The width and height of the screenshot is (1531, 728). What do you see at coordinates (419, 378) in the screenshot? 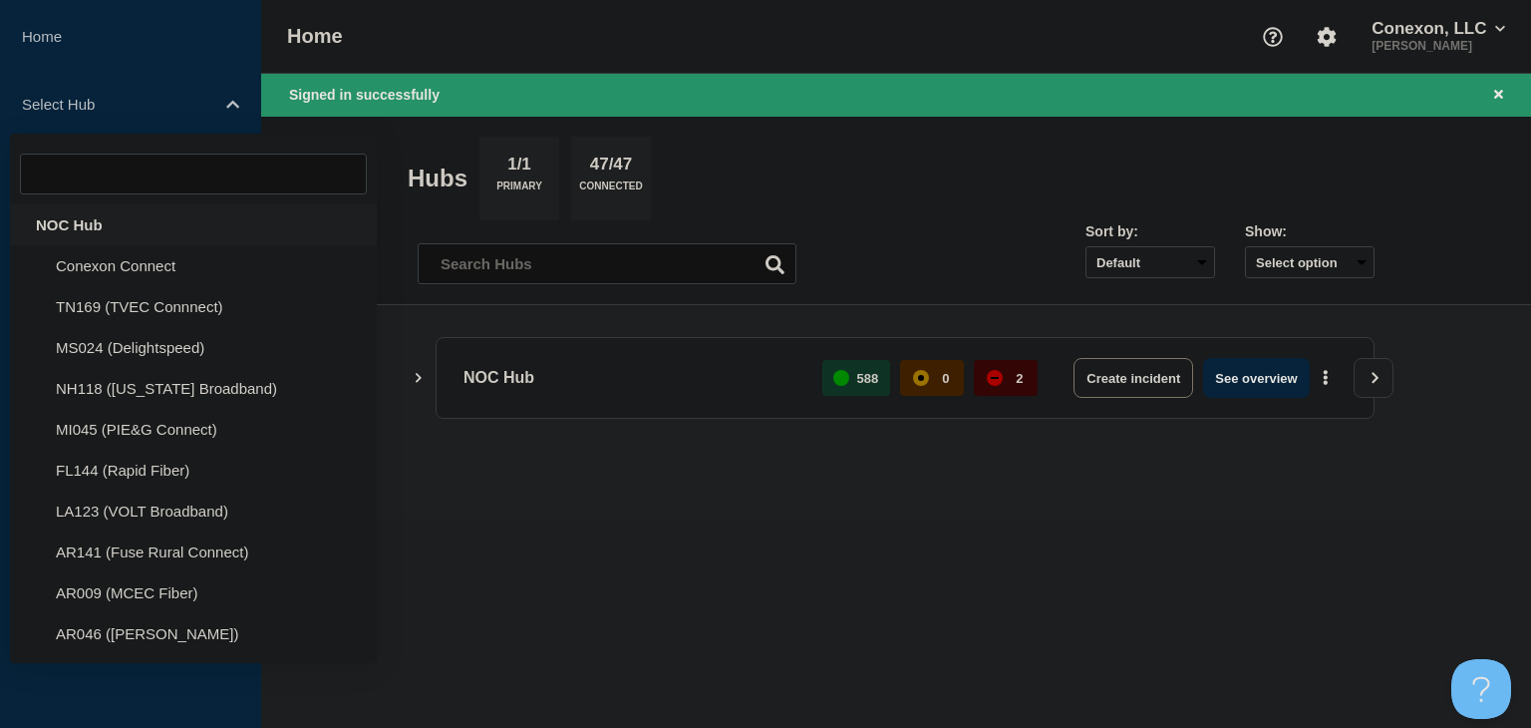
I see `button: Show Connected Hubs` at bounding box center [419, 378].